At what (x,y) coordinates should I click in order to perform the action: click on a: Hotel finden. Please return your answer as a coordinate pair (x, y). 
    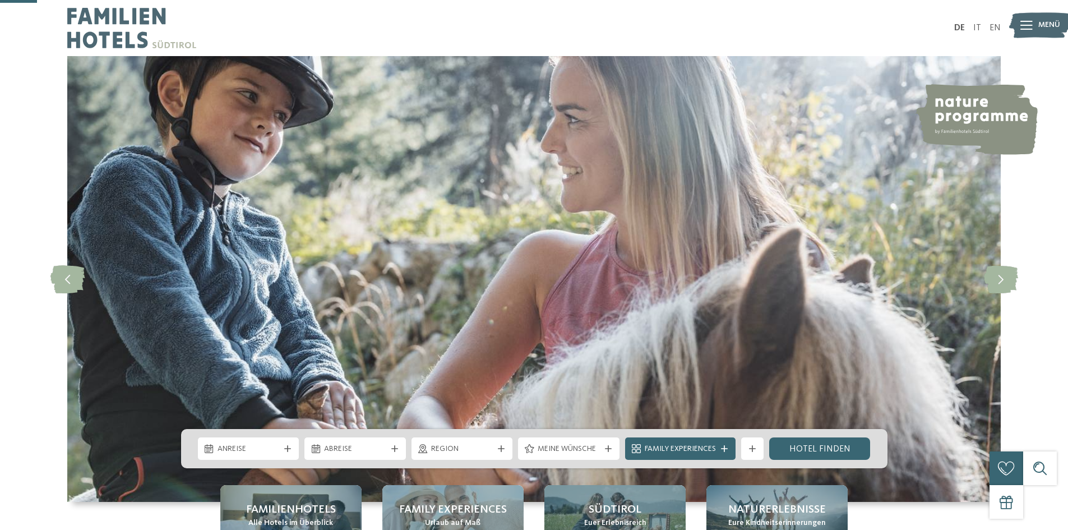
    Looking at the image, I should click on (819, 448).